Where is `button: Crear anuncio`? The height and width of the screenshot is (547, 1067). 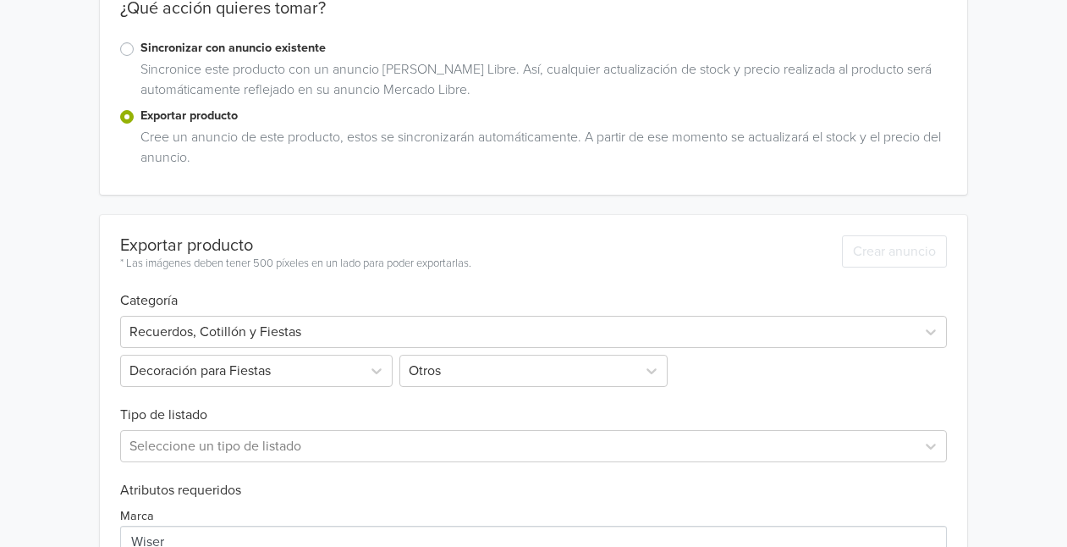 button: Crear anuncio is located at coordinates (895, 251).